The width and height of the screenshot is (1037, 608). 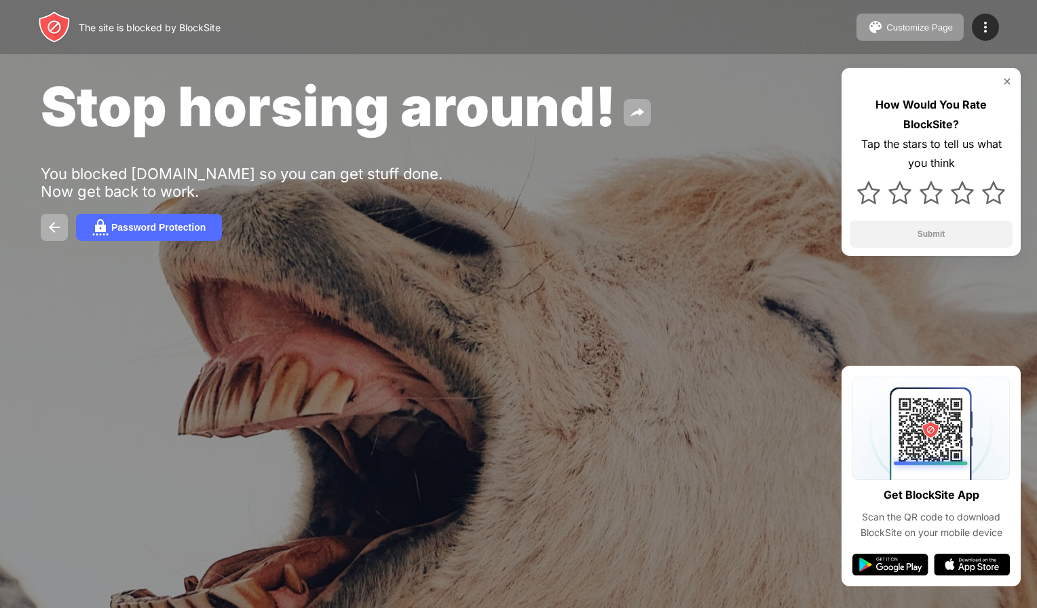 I want to click on span: Stop horsing around!, so click(x=328, y=106).